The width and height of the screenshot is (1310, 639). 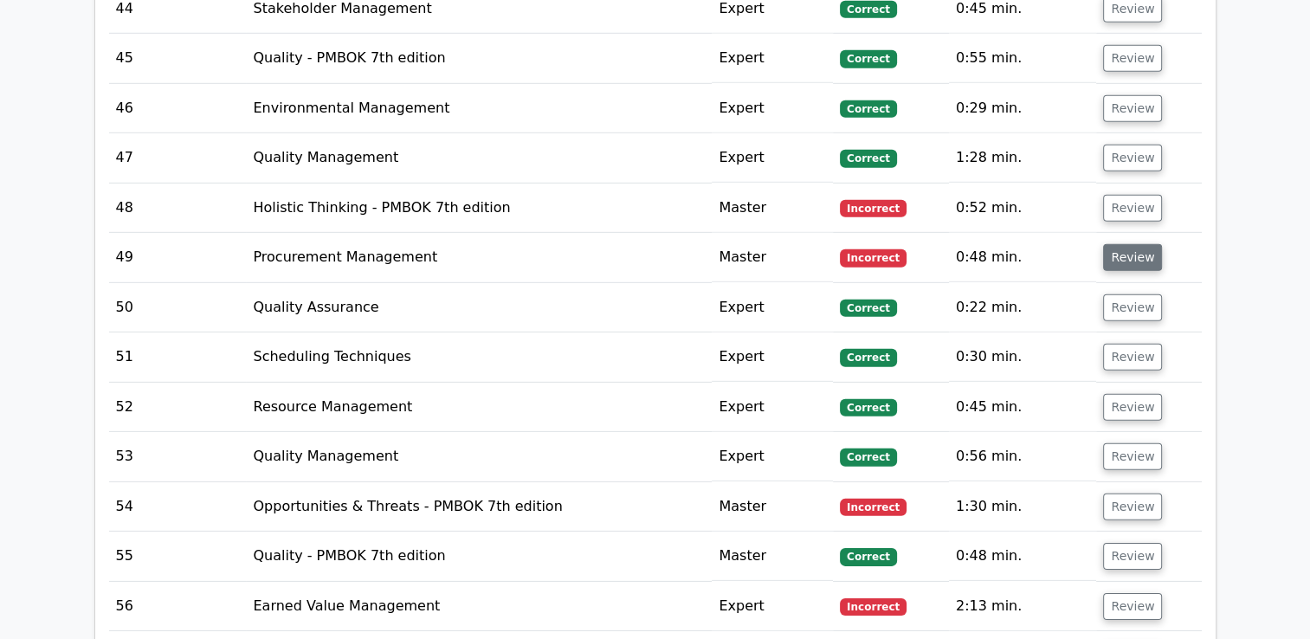 What do you see at coordinates (177, 208) in the screenshot?
I see `td: 48` at bounding box center [177, 208].